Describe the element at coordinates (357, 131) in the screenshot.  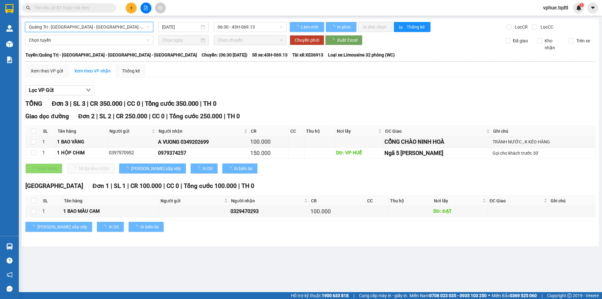
I see `span: Nơi lấy` at that location.